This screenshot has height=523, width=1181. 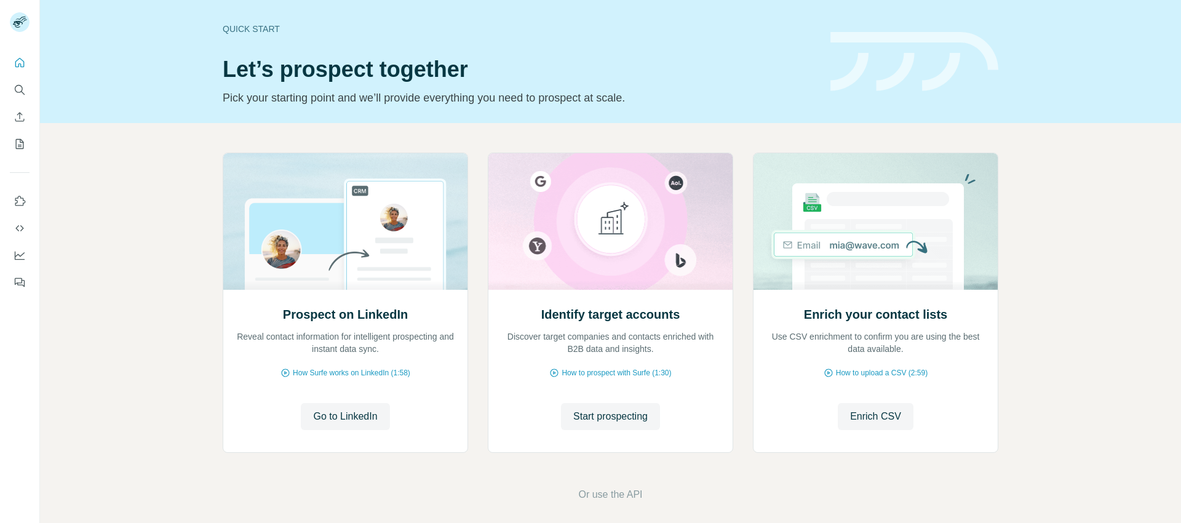 I want to click on h2: Prospect on LinkedIn, so click(x=345, y=314).